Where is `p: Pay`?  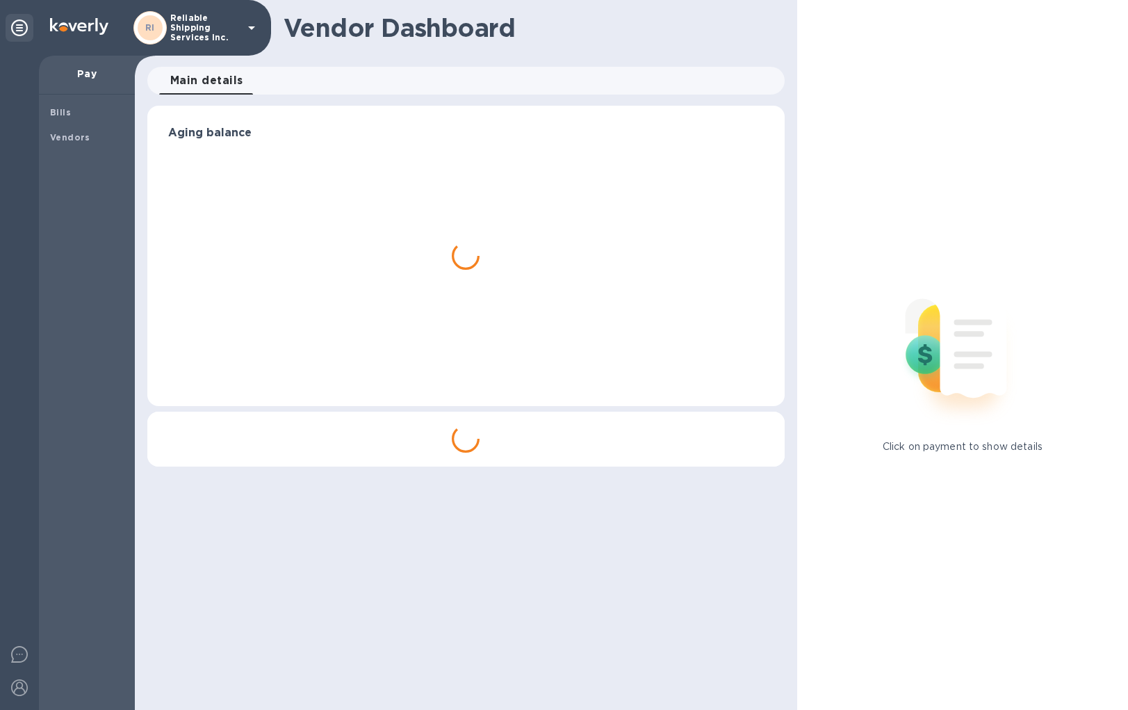
p: Pay is located at coordinates (87, 74).